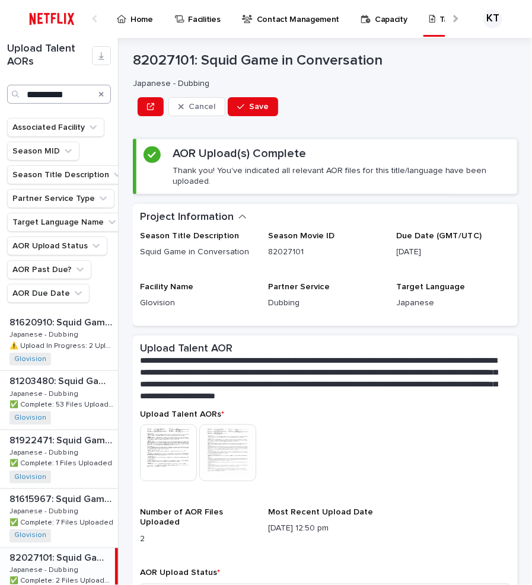  What do you see at coordinates (180, 573) in the screenshot?
I see `span: AOR Upload Status` at bounding box center [180, 573].